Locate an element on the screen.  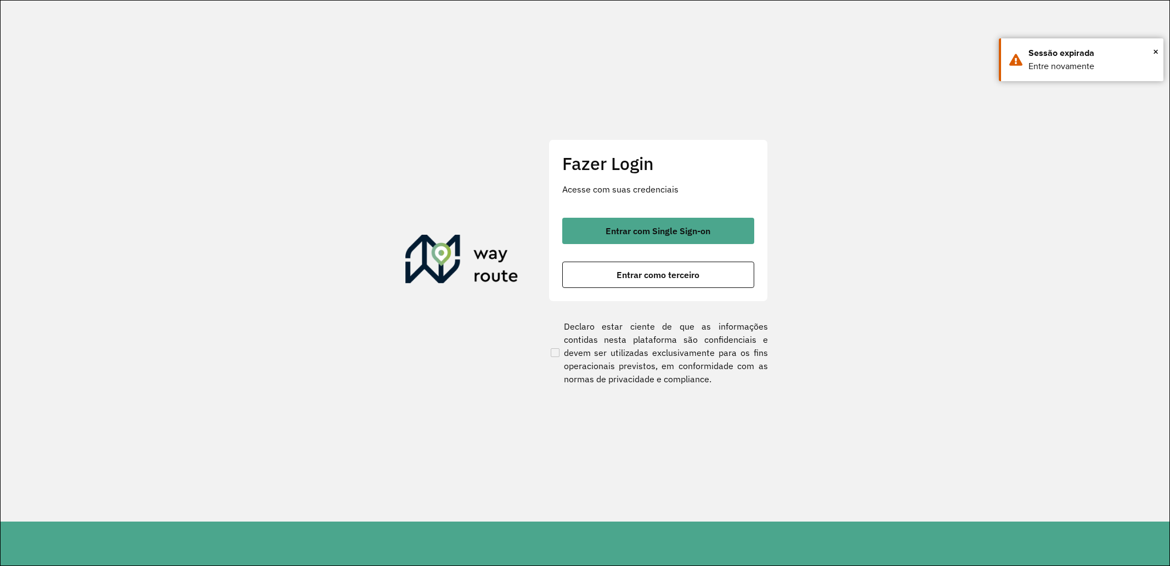
button: Close is located at coordinates (1155, 52).